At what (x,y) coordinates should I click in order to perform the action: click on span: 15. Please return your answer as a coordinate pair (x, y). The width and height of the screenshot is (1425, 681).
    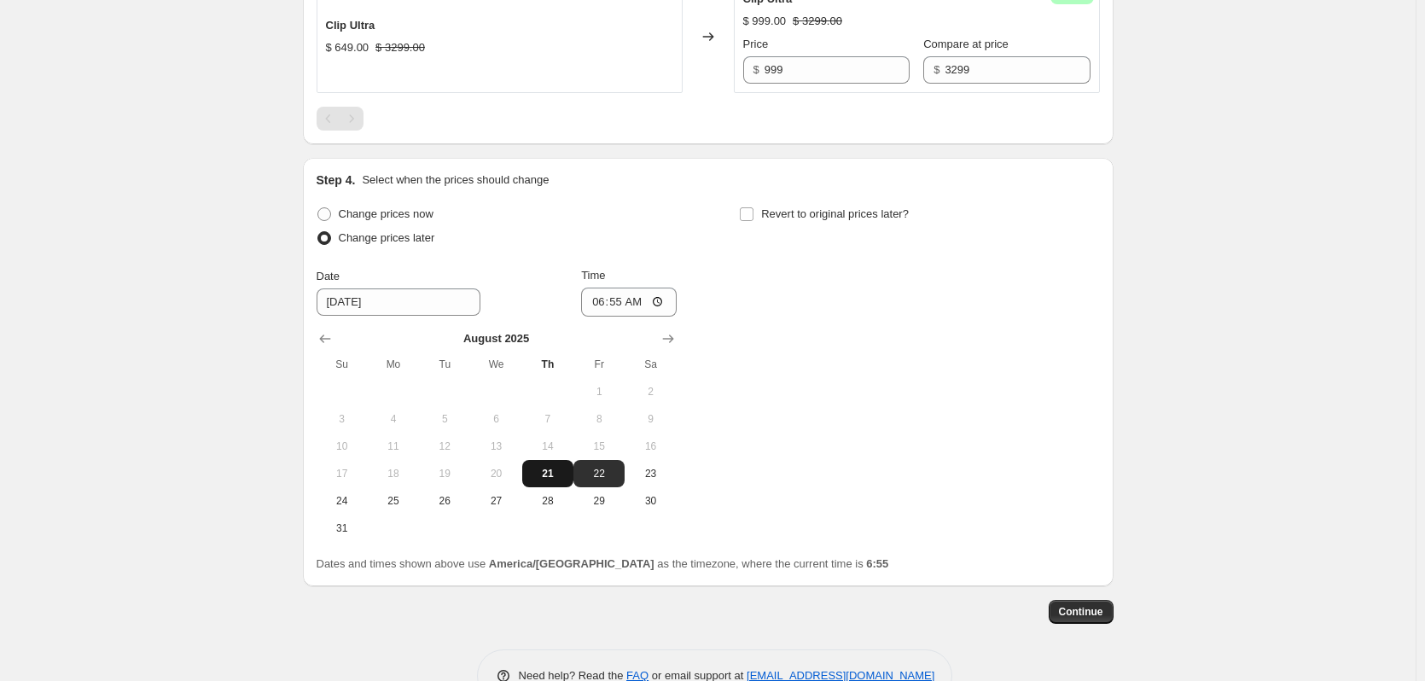
    Looking at the image, I should click on (599, 446).